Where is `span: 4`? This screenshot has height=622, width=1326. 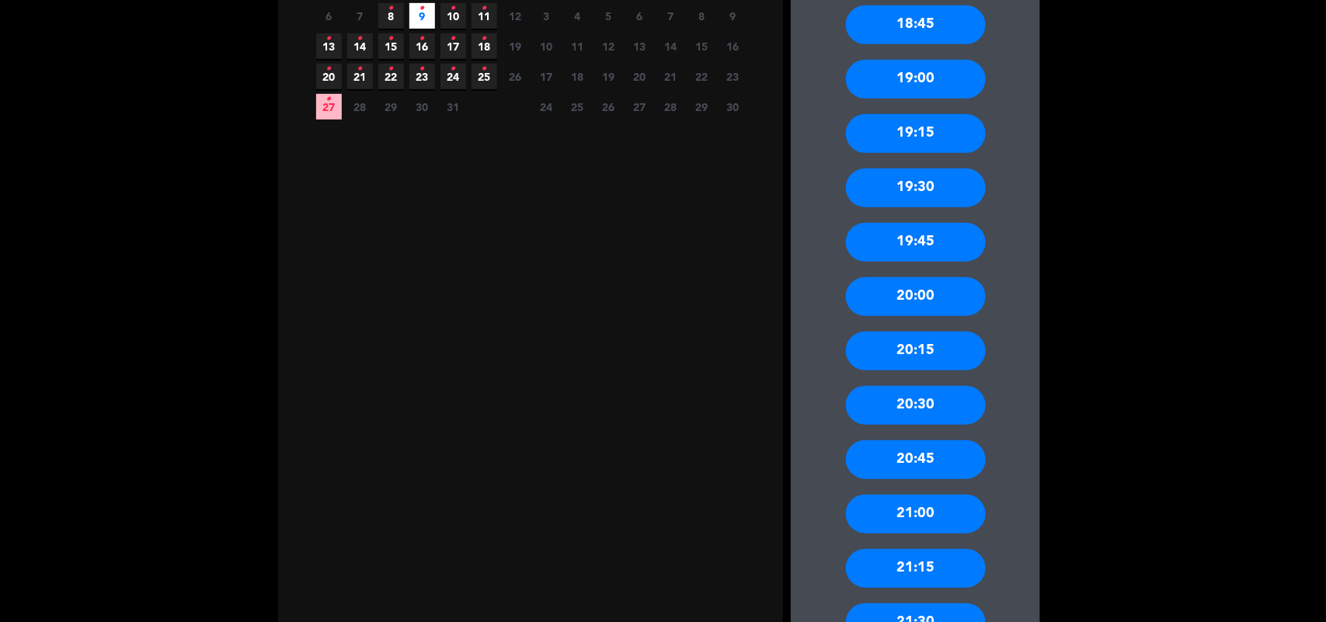 span: 4 is located at coordinates (577, 16).